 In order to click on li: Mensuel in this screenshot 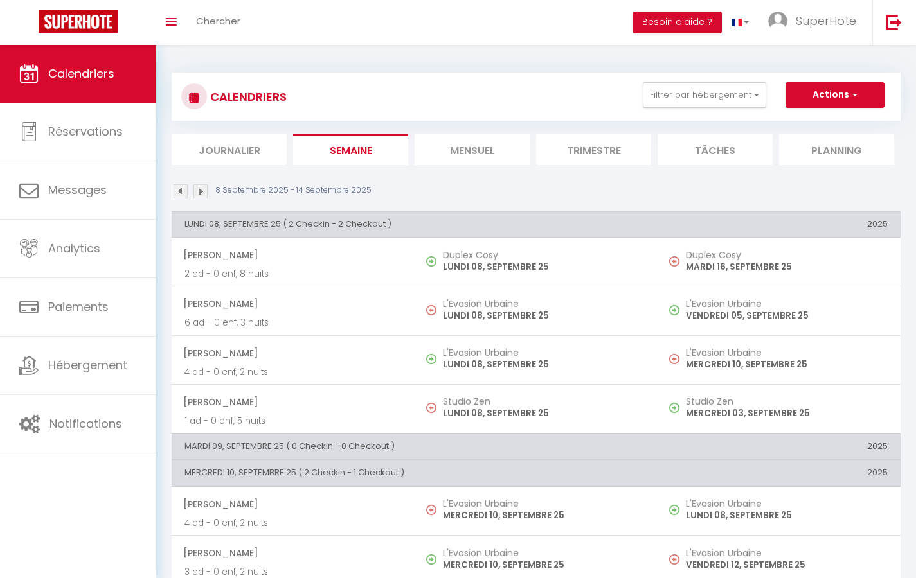, I will do `click(472, 149)`.